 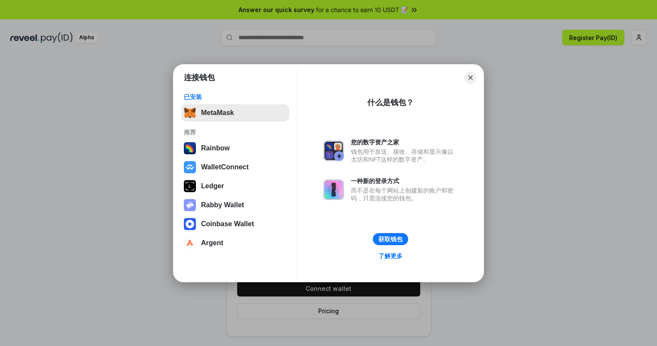 I want to click on button: Rainbow, so click(x=235, y=148).